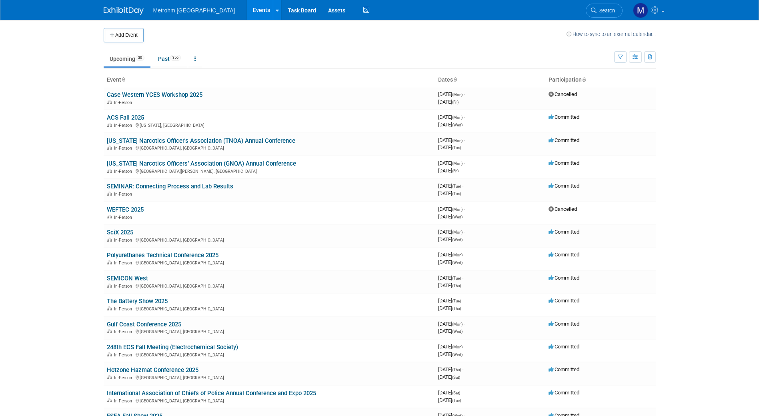 The image size is (759, 416). Describe the element at coordinates (641, 10) in the screenshot. I see `img: Michelle Simoes` at that location.